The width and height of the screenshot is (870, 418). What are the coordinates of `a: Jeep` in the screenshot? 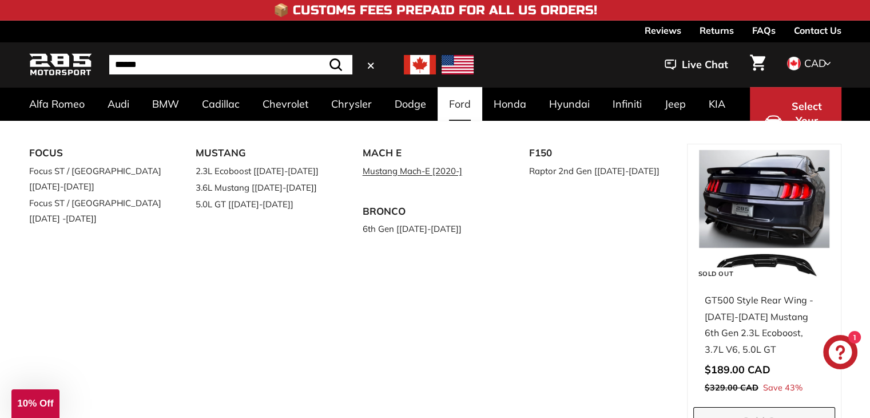 It's located at (675, 104).